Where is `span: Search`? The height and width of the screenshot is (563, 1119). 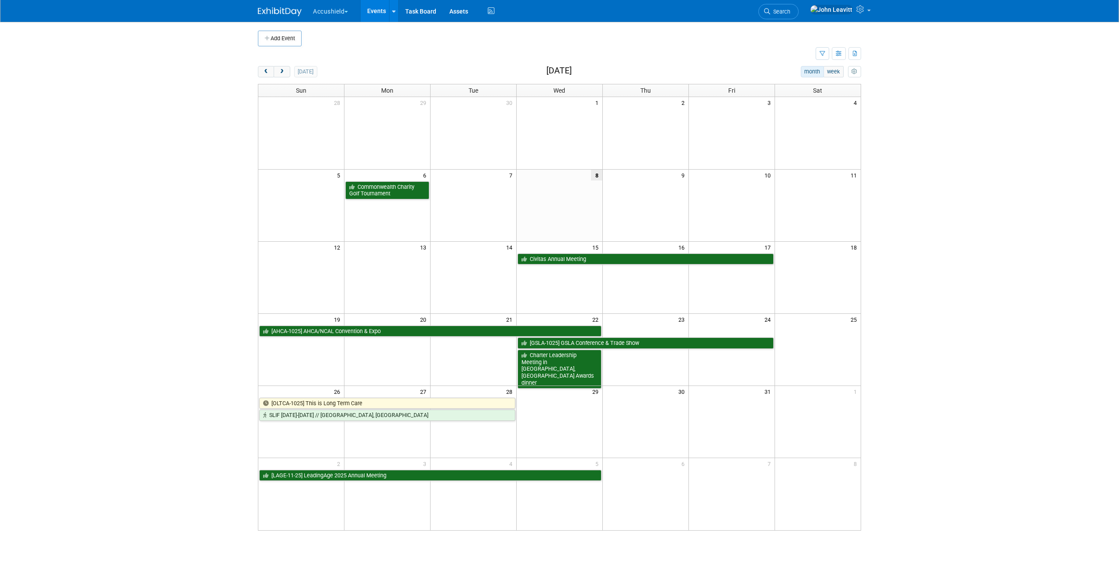
span: Search is located at coordinates (780, 11).